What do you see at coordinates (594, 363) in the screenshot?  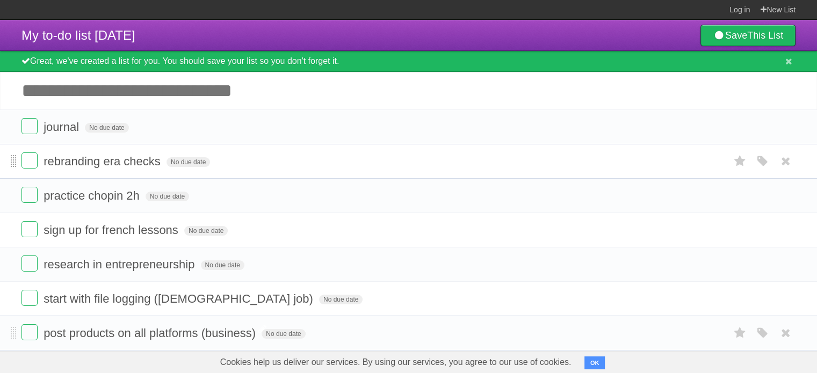 I see `button: OK` at bounding box center [594, 363].